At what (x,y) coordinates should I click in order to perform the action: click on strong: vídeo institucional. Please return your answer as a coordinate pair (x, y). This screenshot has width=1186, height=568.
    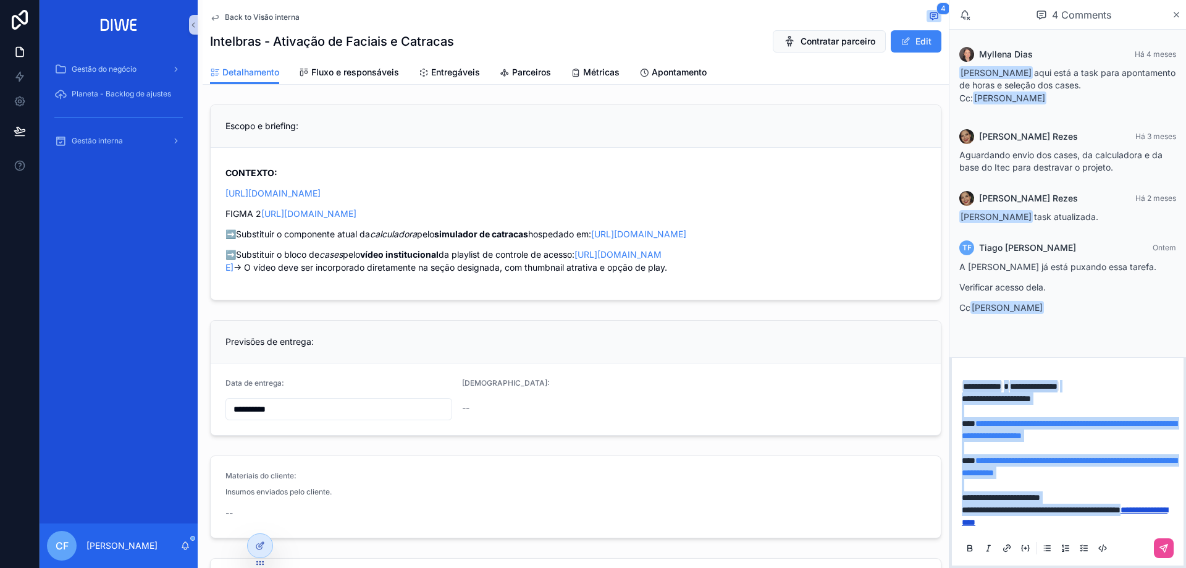
    Looking at the image, I should click on (399, 254).